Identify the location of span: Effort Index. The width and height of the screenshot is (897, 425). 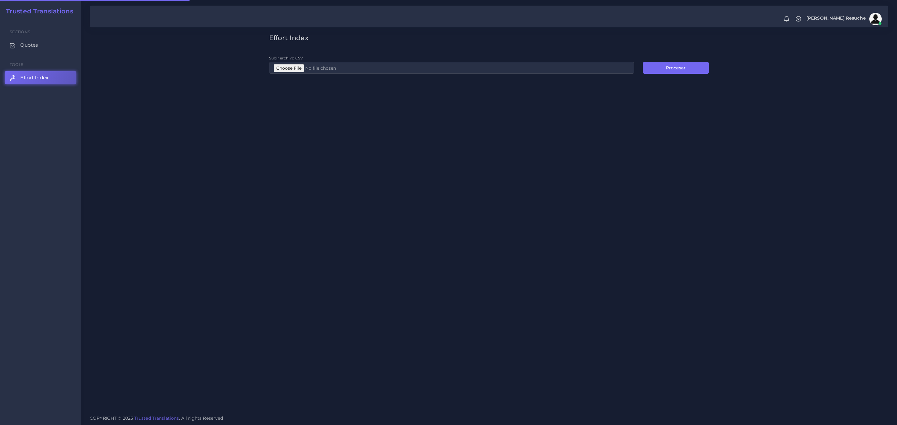
(34, 78).